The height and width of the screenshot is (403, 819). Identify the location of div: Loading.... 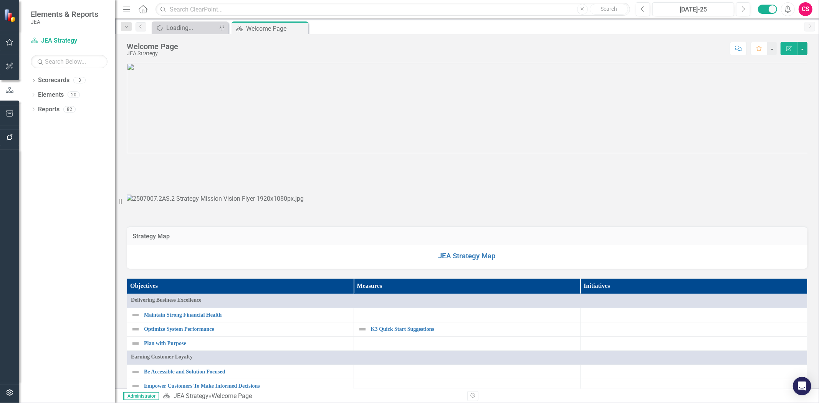
(192, 28).